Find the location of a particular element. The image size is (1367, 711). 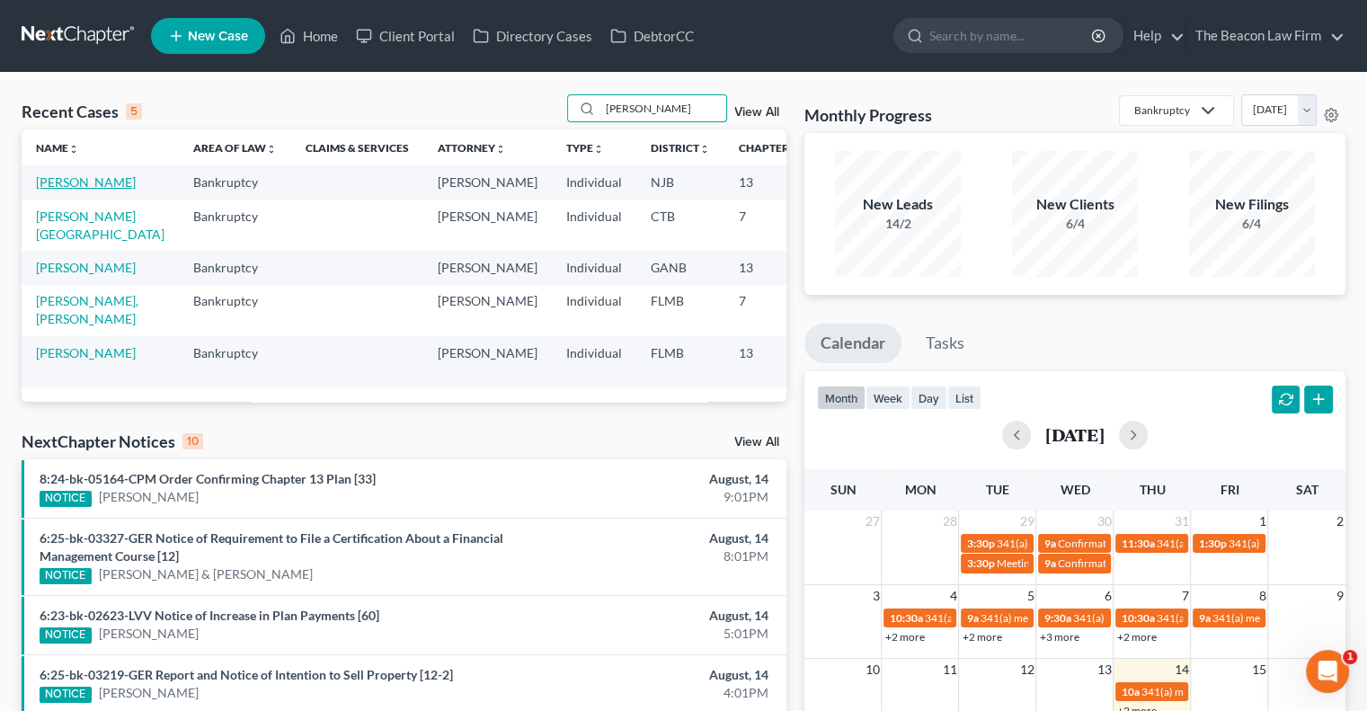

input: Search by name... is located at coordinates (663, 108).